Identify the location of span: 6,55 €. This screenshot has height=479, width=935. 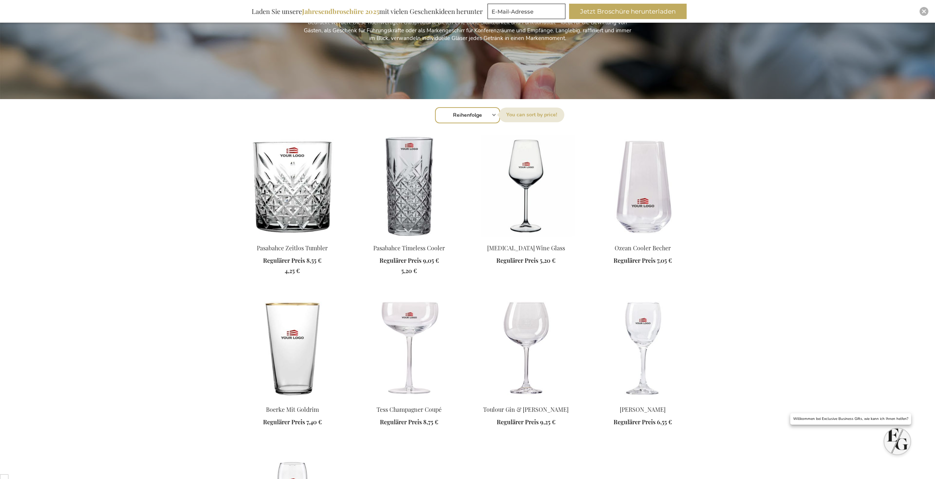
(664, 422).